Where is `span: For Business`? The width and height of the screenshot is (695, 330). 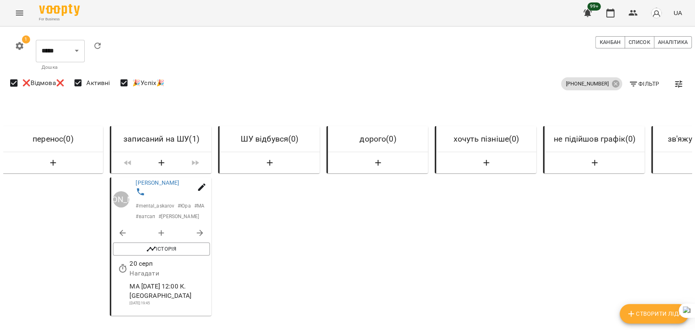 span: For Business is located at coordinates (59, 19).